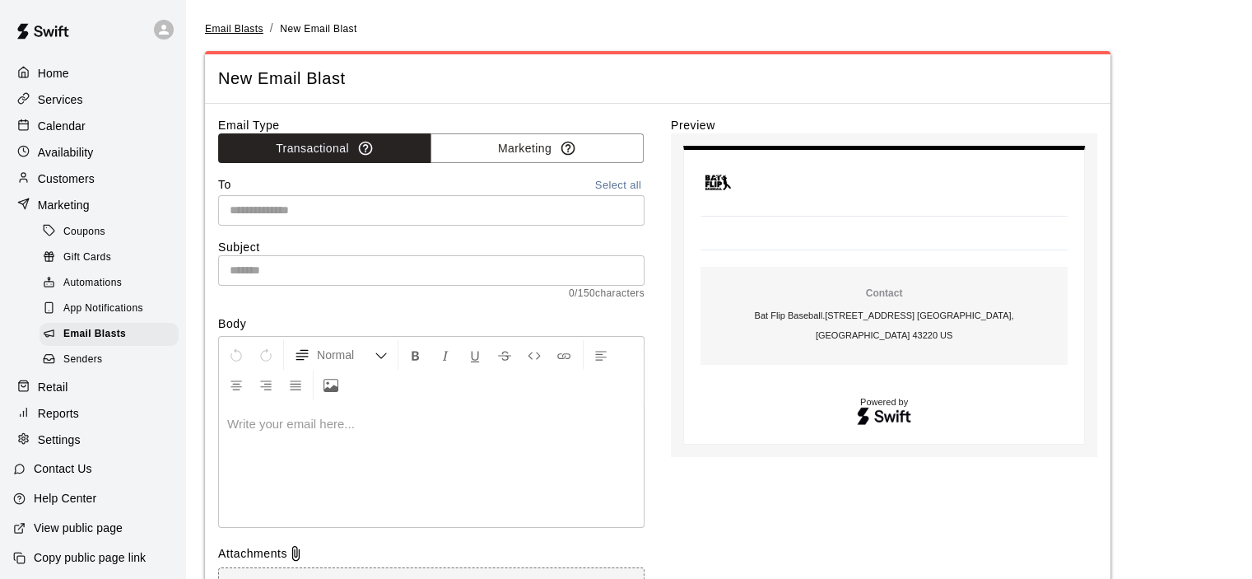 The image size is (1252, 579). What do you see at coordinates (92, 73) in the screenshot?
I see `div: Home` at bounding box center [92, 73].